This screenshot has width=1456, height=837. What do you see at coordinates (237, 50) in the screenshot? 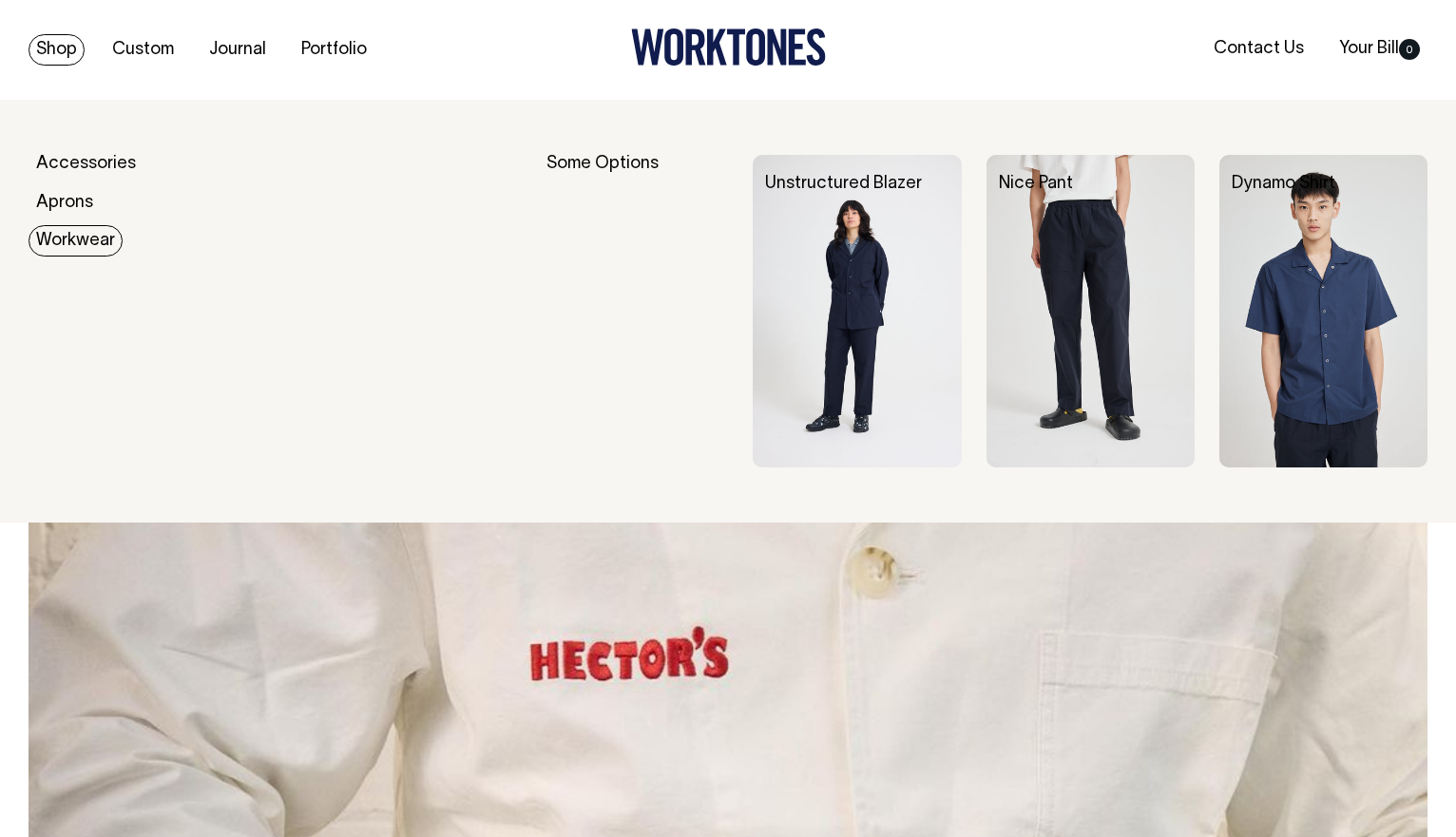
I see `a: Journal` at bounding box center [237, 50].